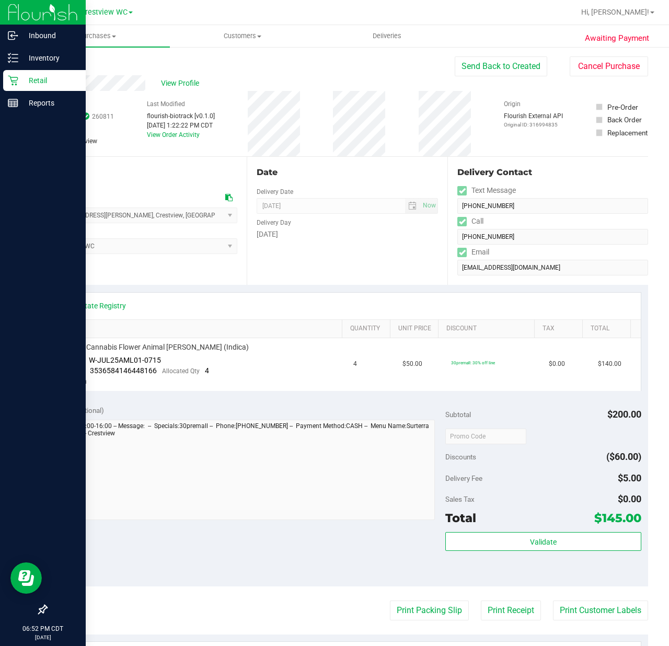 The image size is (669, 646). What do you see at coordinates (387, 36) in the screenshot?
I see `span: Deliveries` at bounding box center [387, 36].